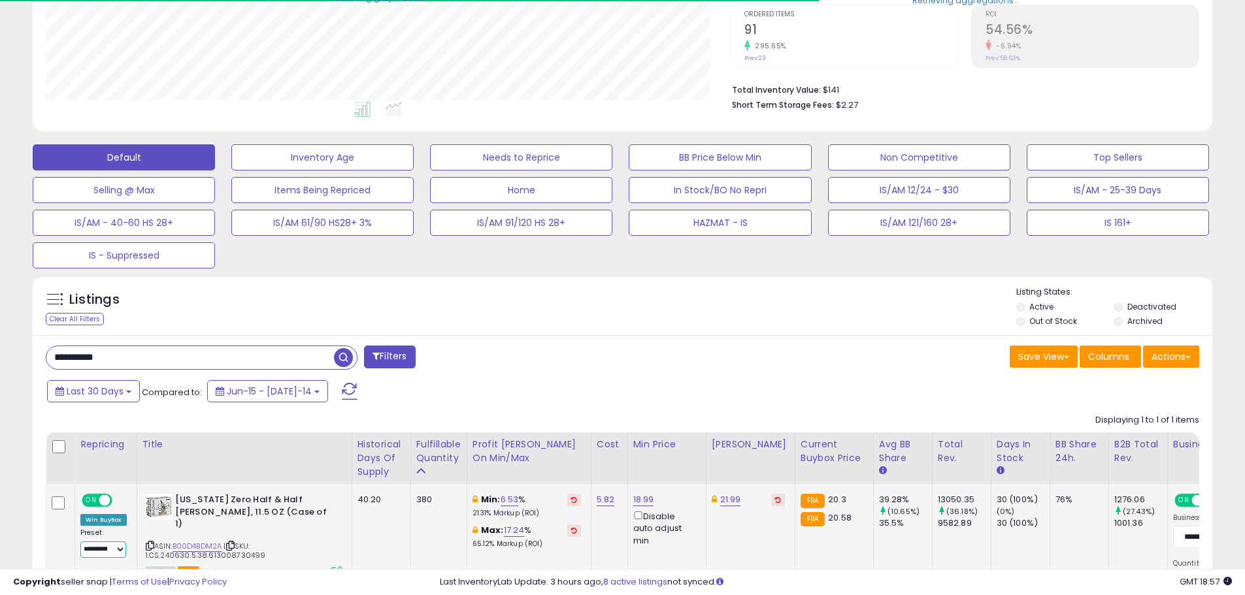  What do you see at coordinates (322, 223) in the screenshot?
I see `button: IS/AM 61/90 HS28+ 3%` at bounding box center [322, 223].